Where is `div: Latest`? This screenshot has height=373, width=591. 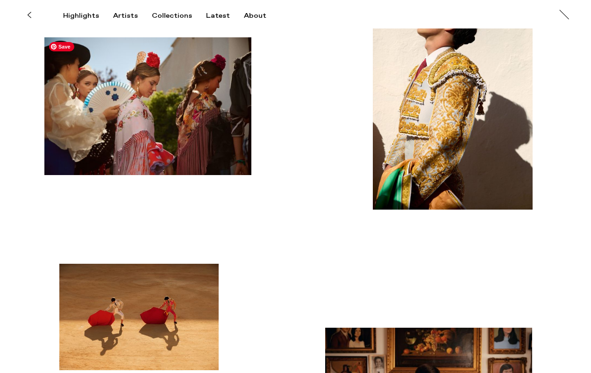 div: Latest is located at coordinates (218, 16).